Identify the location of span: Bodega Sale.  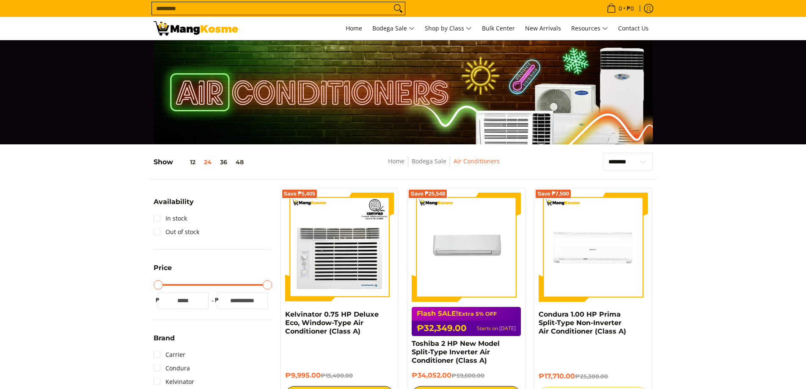
(393, 28).